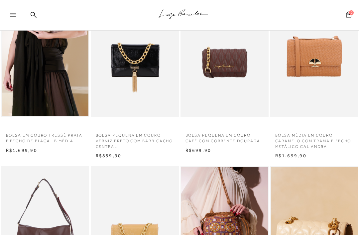  Describe the element at coordinates (225, 136) in the screenshot. I see `a: BOLSA PEQUENA EM COURO CAFÉ COM CORRENTE DOURADA` at that location.